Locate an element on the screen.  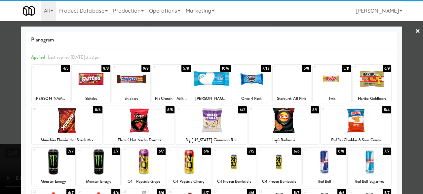
div: C4 - Popsicle Grape is located at coordinates (144, 181).